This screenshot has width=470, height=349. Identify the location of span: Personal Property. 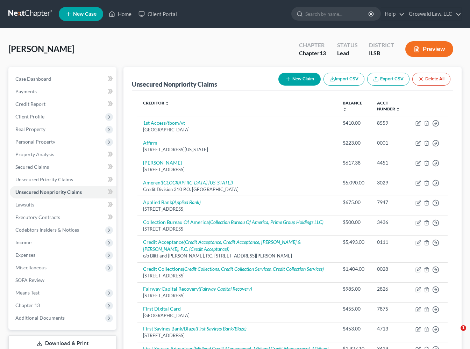
(35, 142).